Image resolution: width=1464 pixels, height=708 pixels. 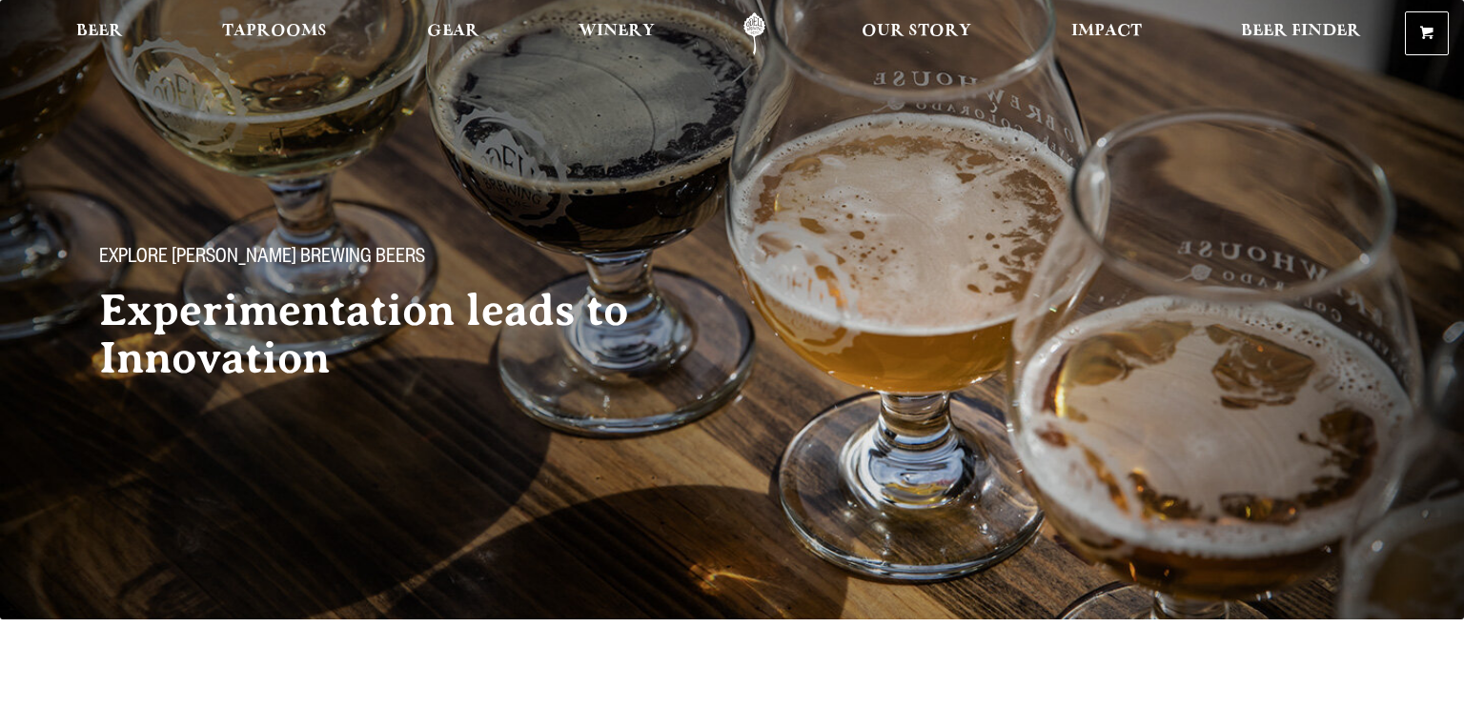 I want to click on h2: Experimentation leads to Innovation, so click(x=396, y=335).